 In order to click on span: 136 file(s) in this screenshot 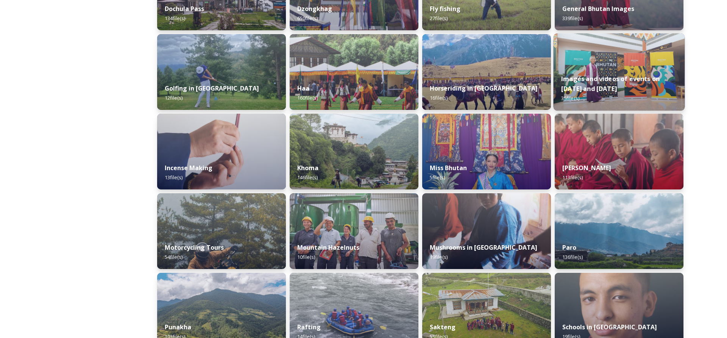, I will do `click(572, 257)`.